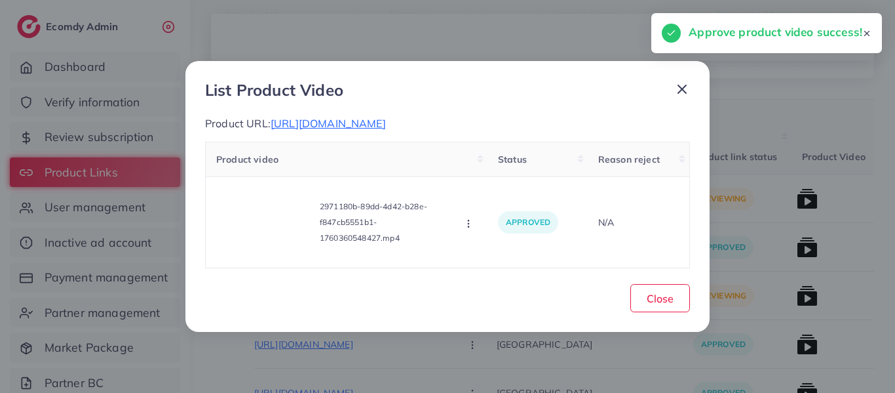  Describe the element at coordinates (528, 222) in the screenshot. I see `p: approved` at that location.